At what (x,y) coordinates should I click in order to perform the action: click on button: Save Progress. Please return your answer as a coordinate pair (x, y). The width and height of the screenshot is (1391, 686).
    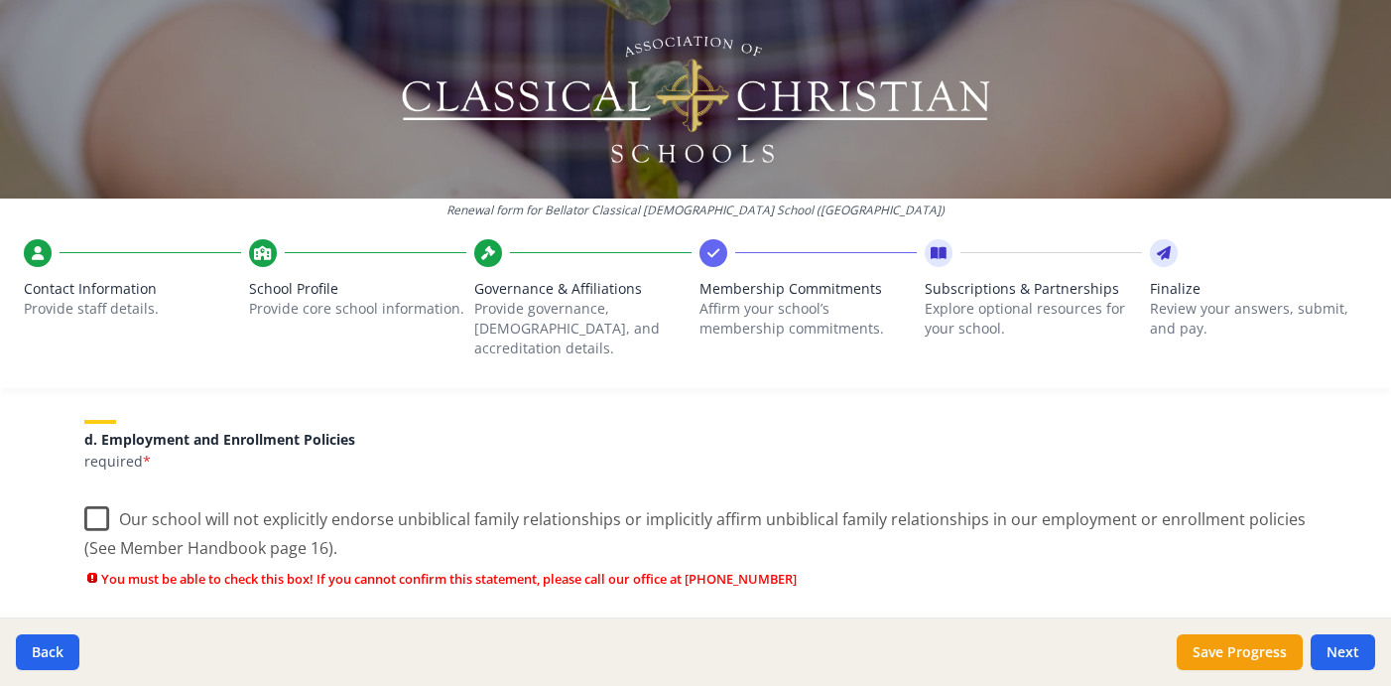
    Looking at the image, I should click on (1239, 652).